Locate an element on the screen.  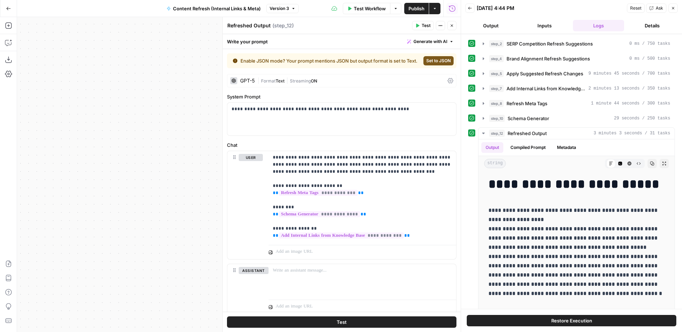
div: assistant is located at coordinates (245, 289).